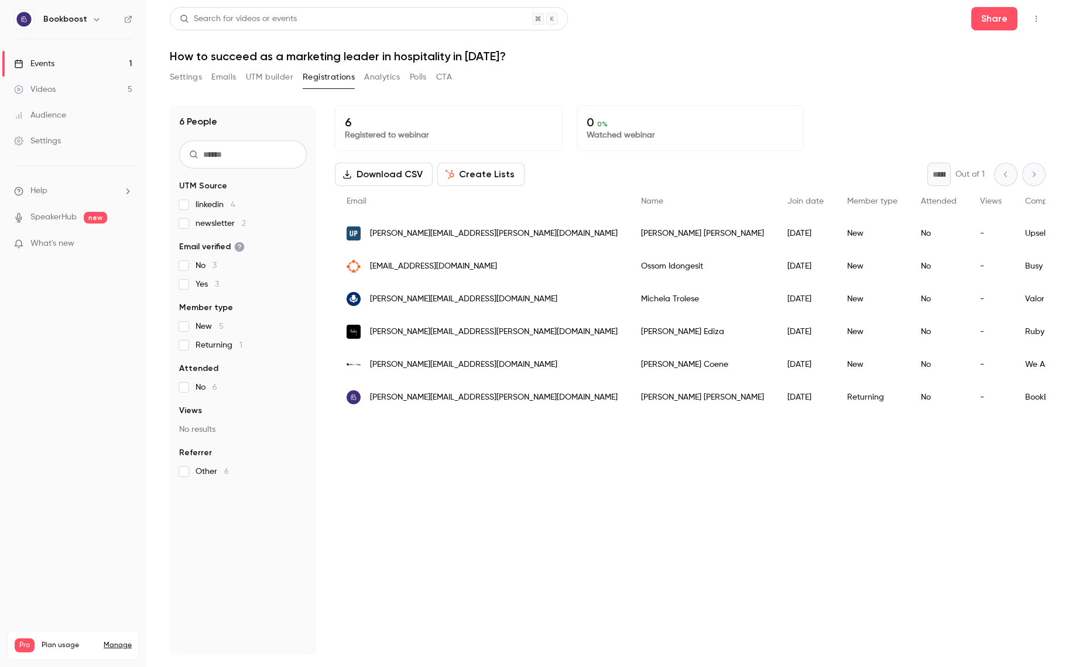  I want to click on span: Join date, so click(805, 201).